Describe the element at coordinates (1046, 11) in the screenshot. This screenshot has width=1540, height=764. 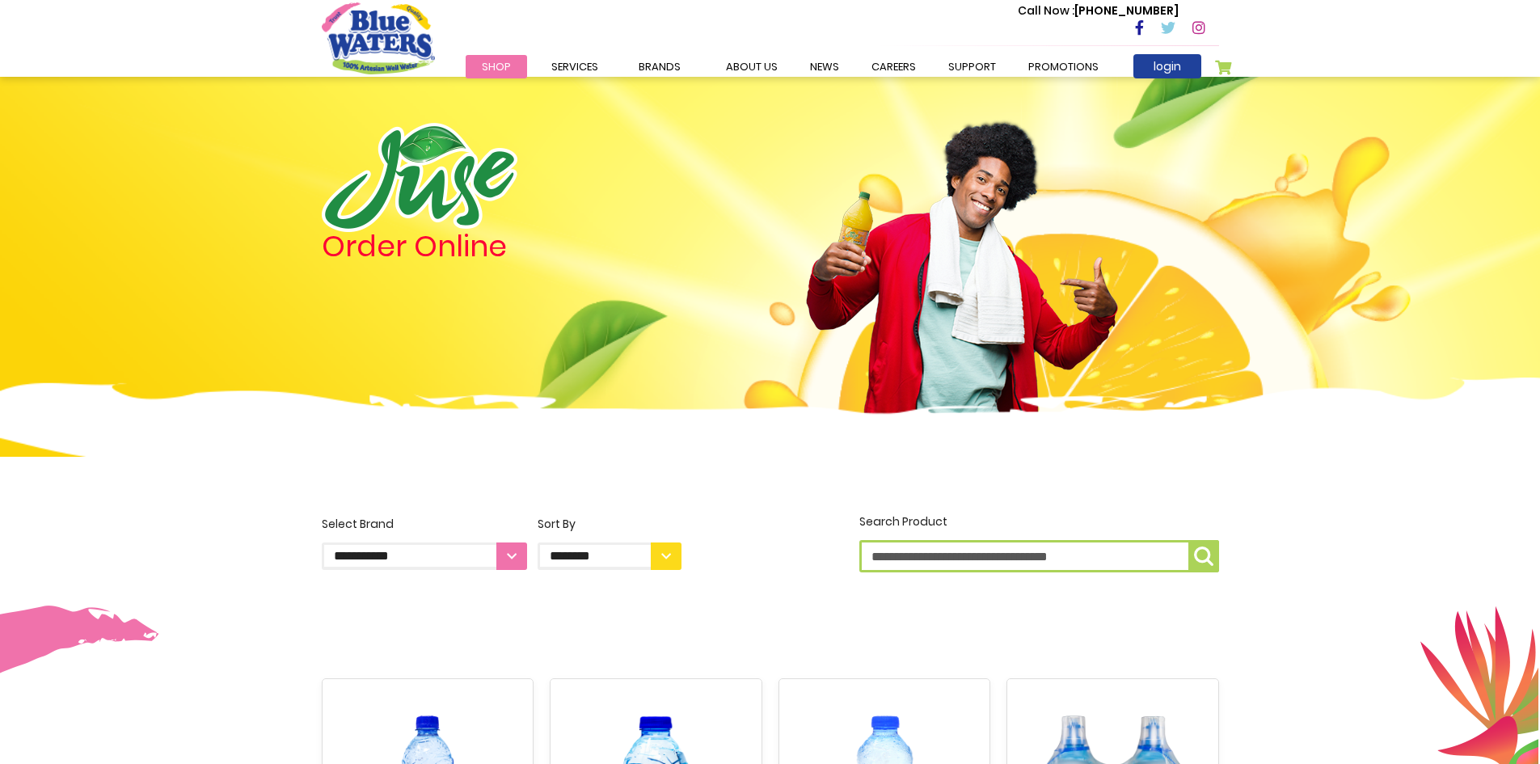
I see `span: Call Now :` at that location.